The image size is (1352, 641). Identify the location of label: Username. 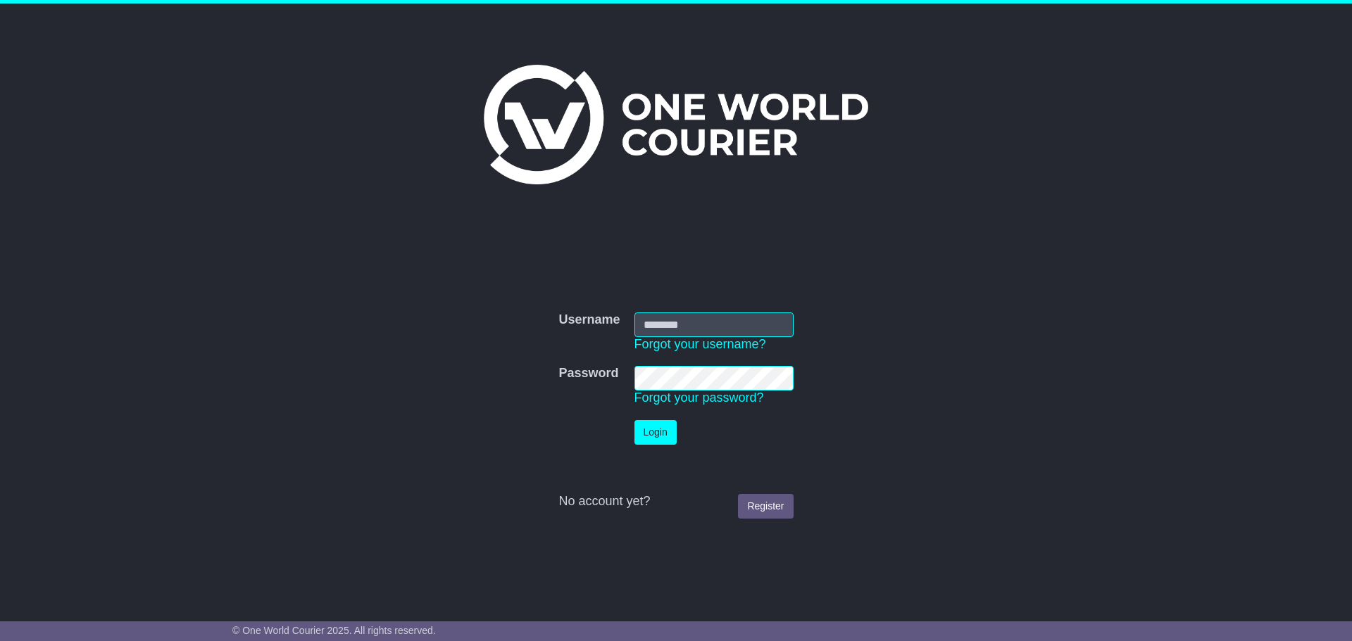
(589, 320).